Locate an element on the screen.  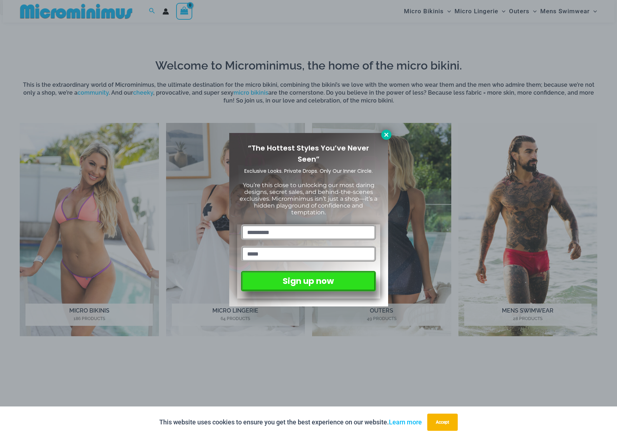
p: This website uses cookies to ensure you get the best experience on our website. is located at coordinates (290, 422).